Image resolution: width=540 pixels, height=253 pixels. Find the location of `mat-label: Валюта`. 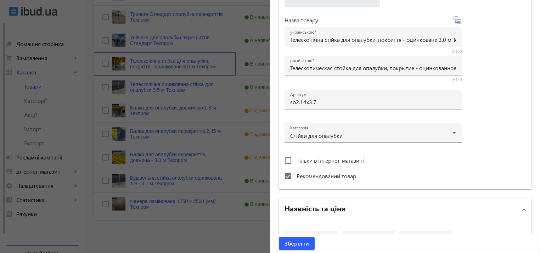

mat-label: Валюта is located at coordinates (355, 236).